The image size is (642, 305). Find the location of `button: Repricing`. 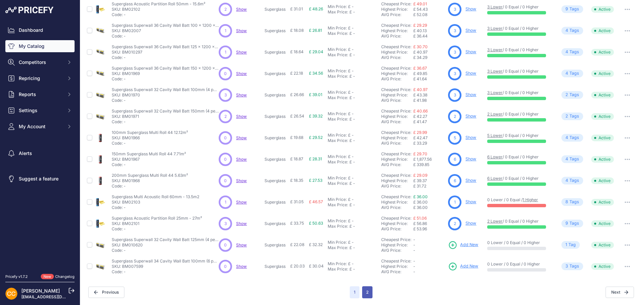

button: Repricing is located at coordinates (40, 78).